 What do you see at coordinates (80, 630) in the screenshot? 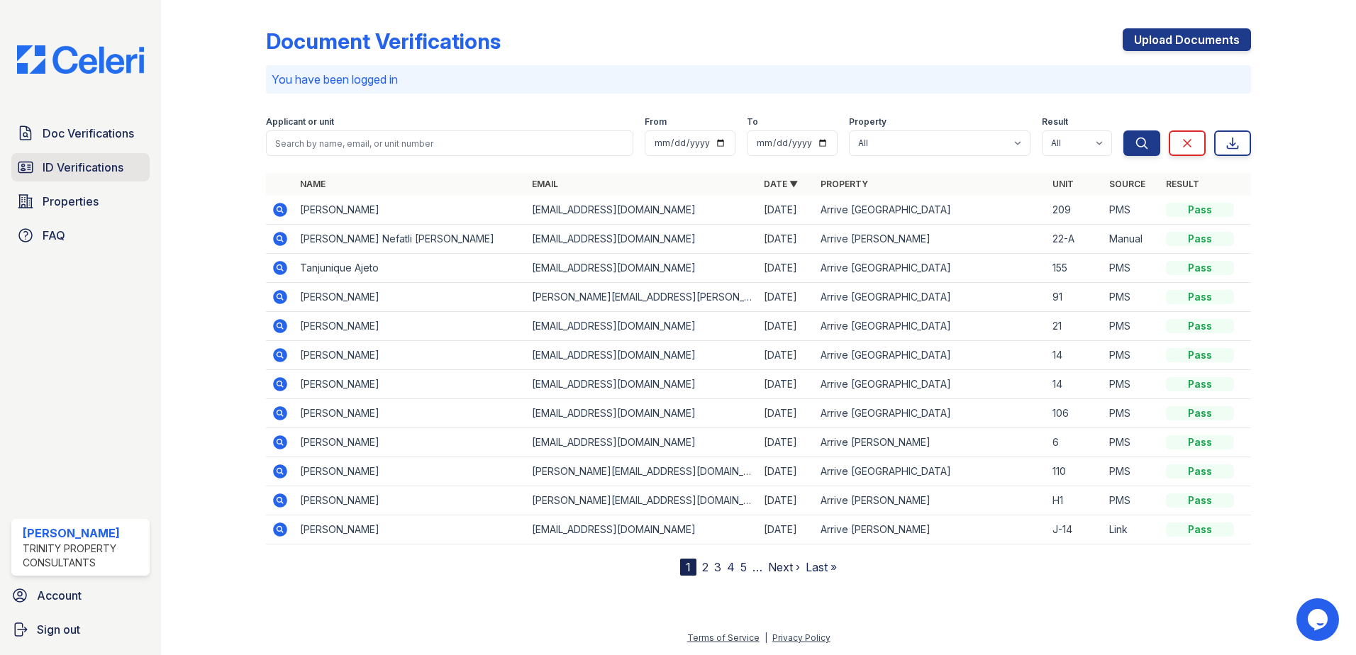
I see `a: Sign out` at bounding box center [80, 630].